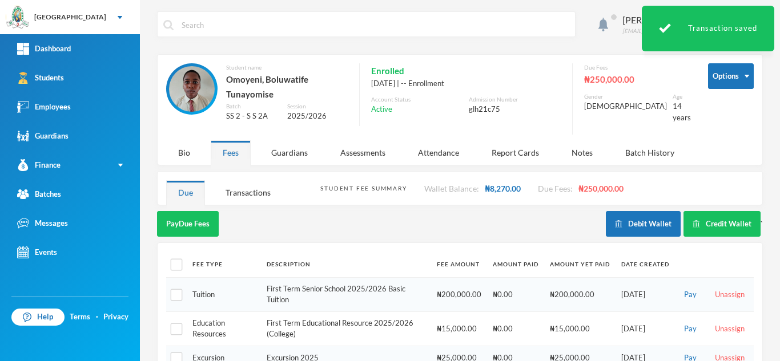 The width and height of the screenshot is (780, 361). What do you see at coordinates (252, 106) in the screenshot?
I see `div: Batch` at bounding box center [252, 106].